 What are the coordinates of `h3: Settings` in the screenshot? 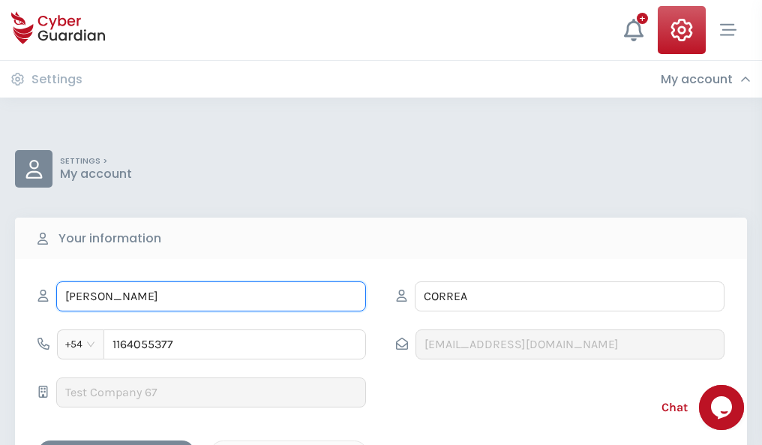 It's located at (57, 80).